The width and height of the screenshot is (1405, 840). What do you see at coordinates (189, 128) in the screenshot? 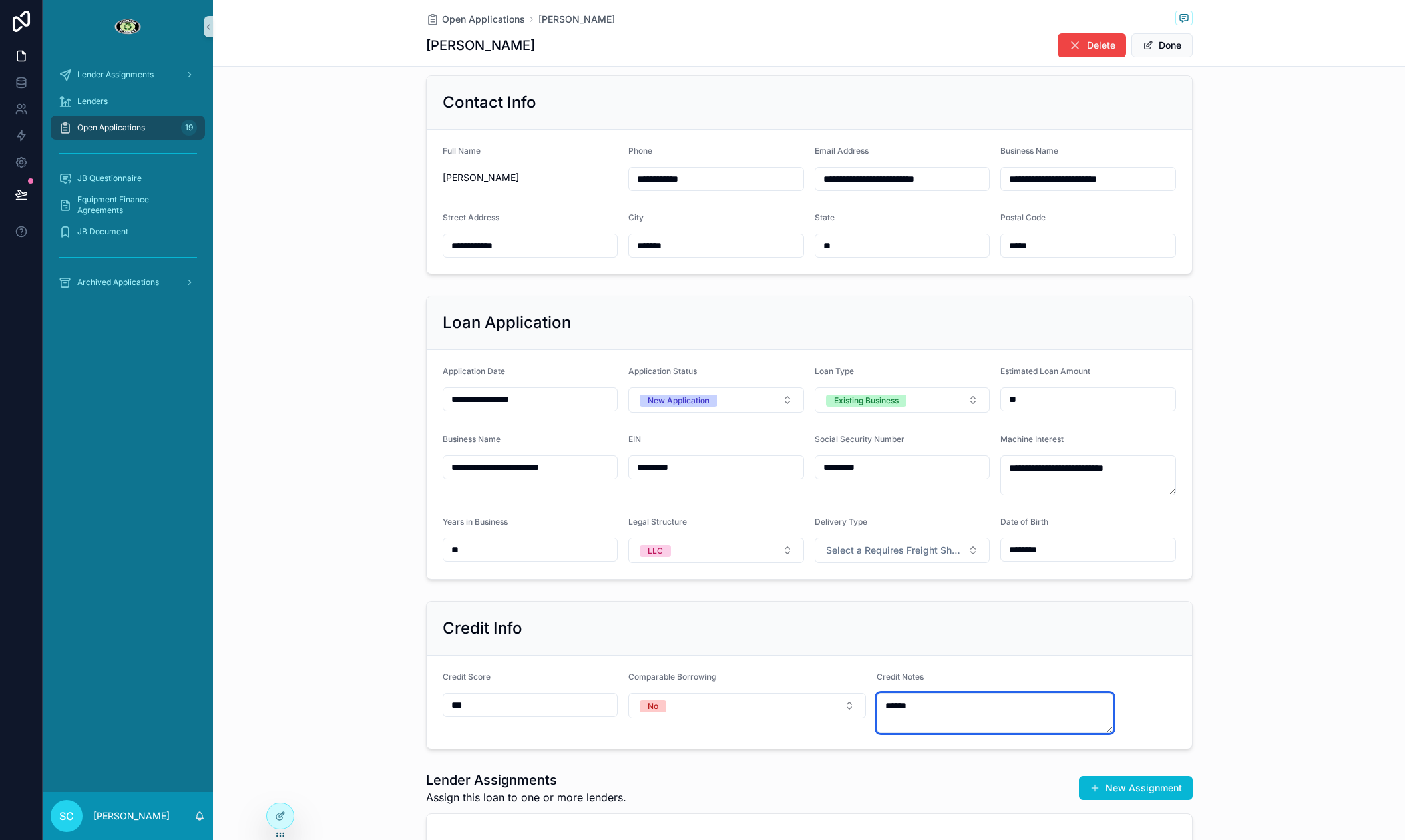
I see `div: 19` at bounding box center [189, 128].